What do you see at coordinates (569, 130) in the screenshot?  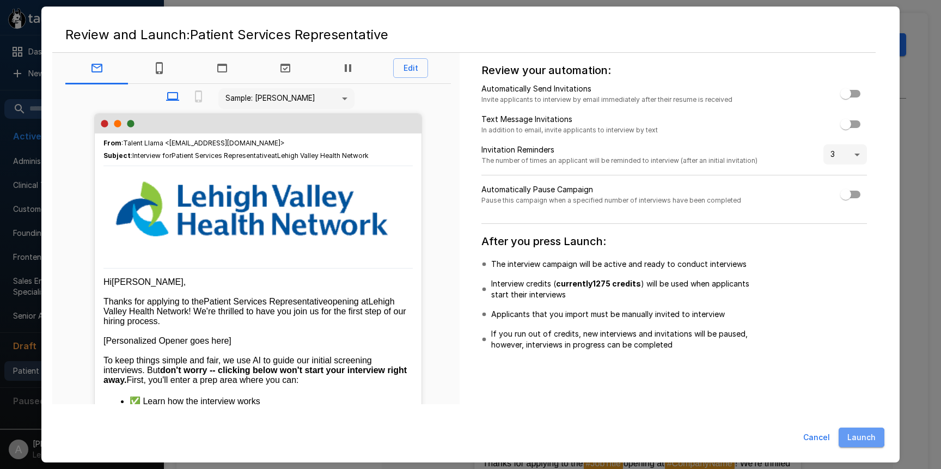 I see `span: In addition to email, invite applicants to interview by text` at bounding box center [569, 130].